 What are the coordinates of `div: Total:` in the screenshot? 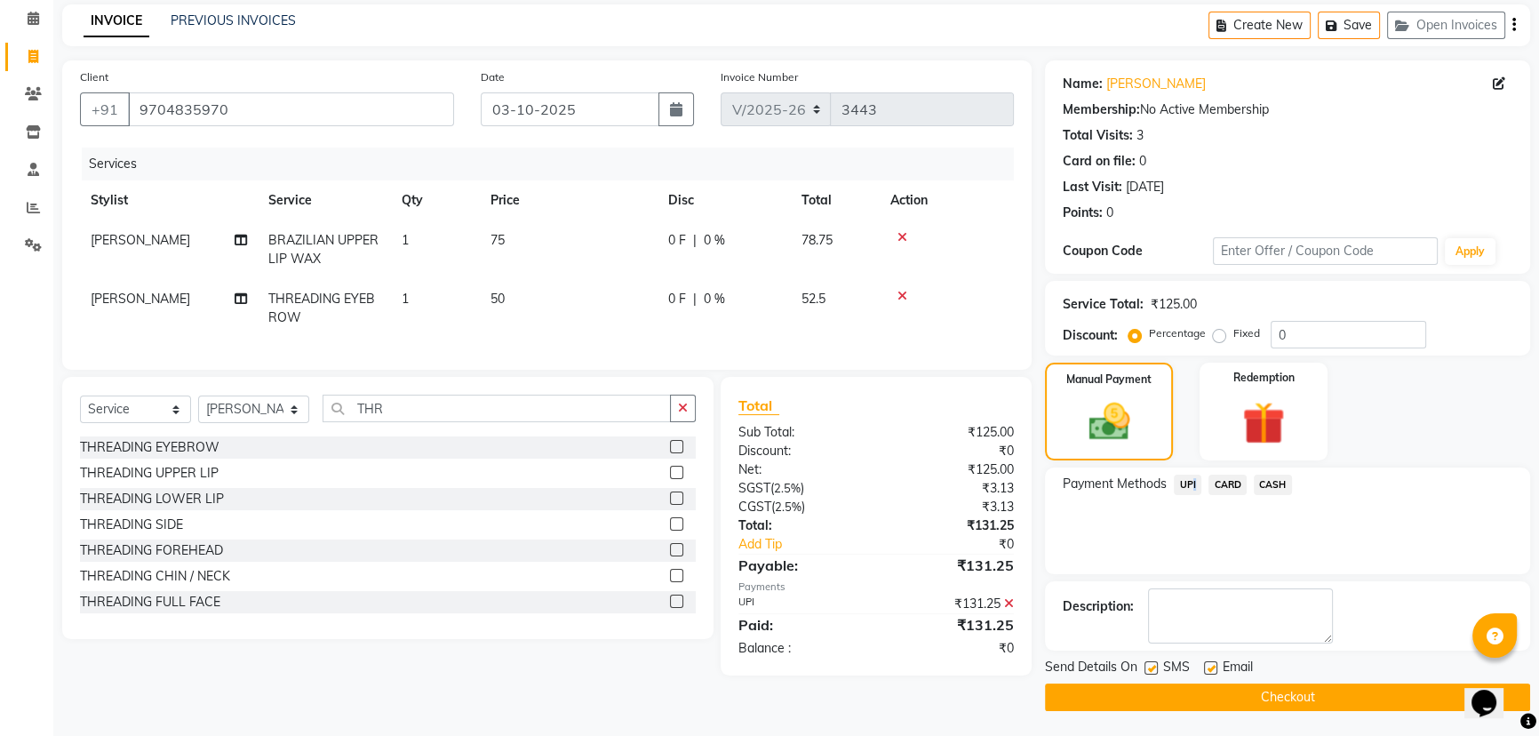 It's located at (801, 525).